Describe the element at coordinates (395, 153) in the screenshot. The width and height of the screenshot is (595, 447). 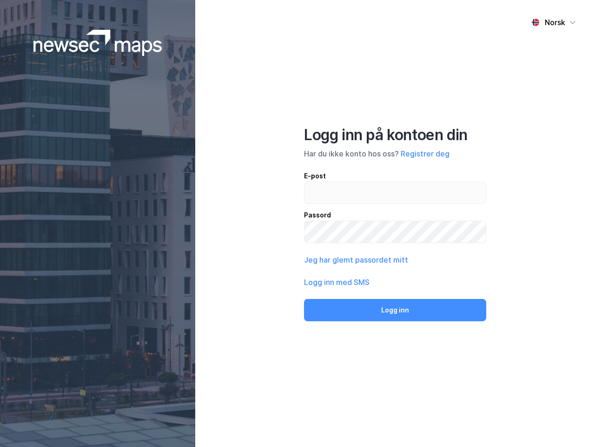
I see `div: Har du ikke konto hos oss?` at that location.